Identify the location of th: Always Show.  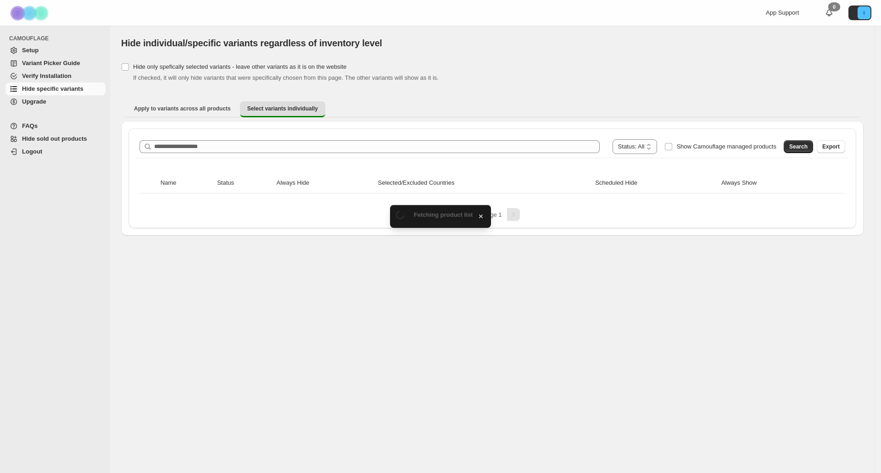
(773, 183).